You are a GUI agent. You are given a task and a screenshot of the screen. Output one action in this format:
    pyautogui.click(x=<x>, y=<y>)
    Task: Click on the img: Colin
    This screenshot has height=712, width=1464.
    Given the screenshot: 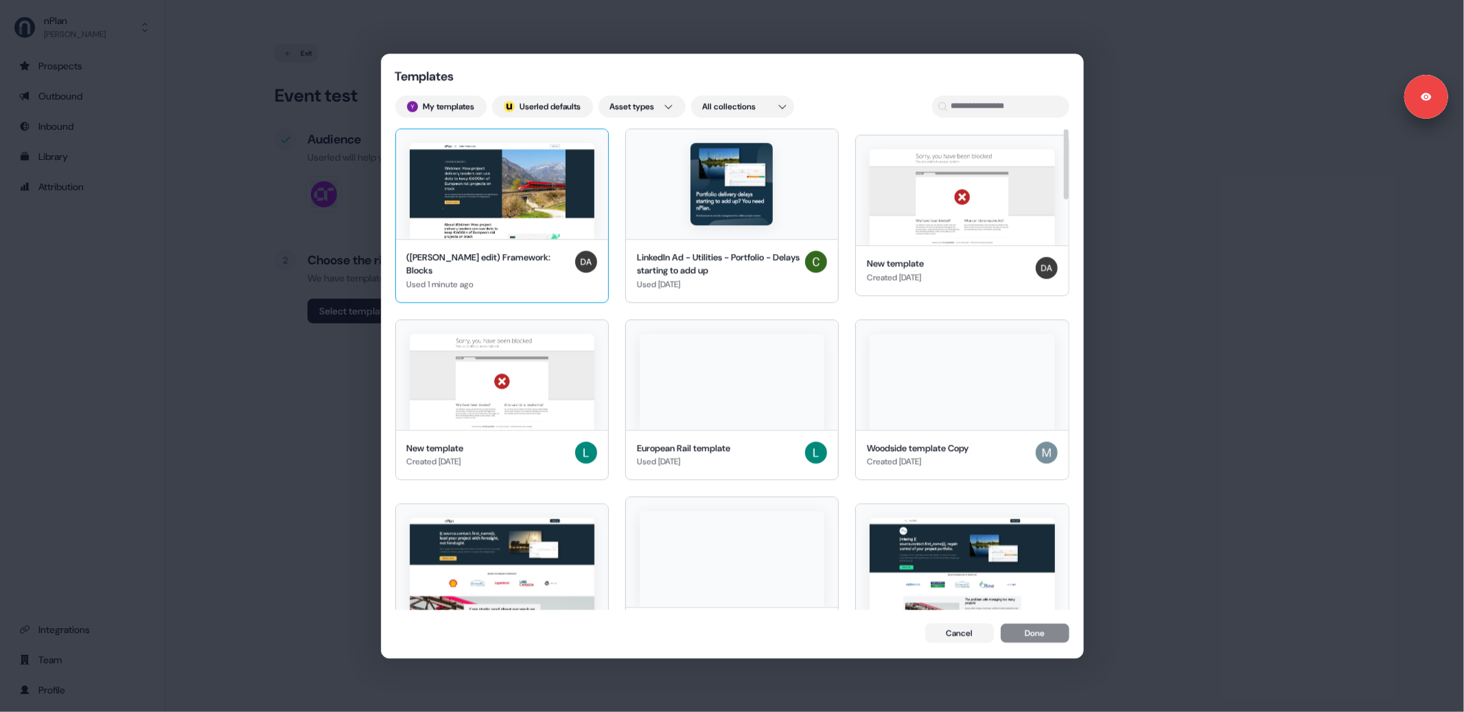 What is the action you would take?
    pyautogui.click(x=816, y=261)
    